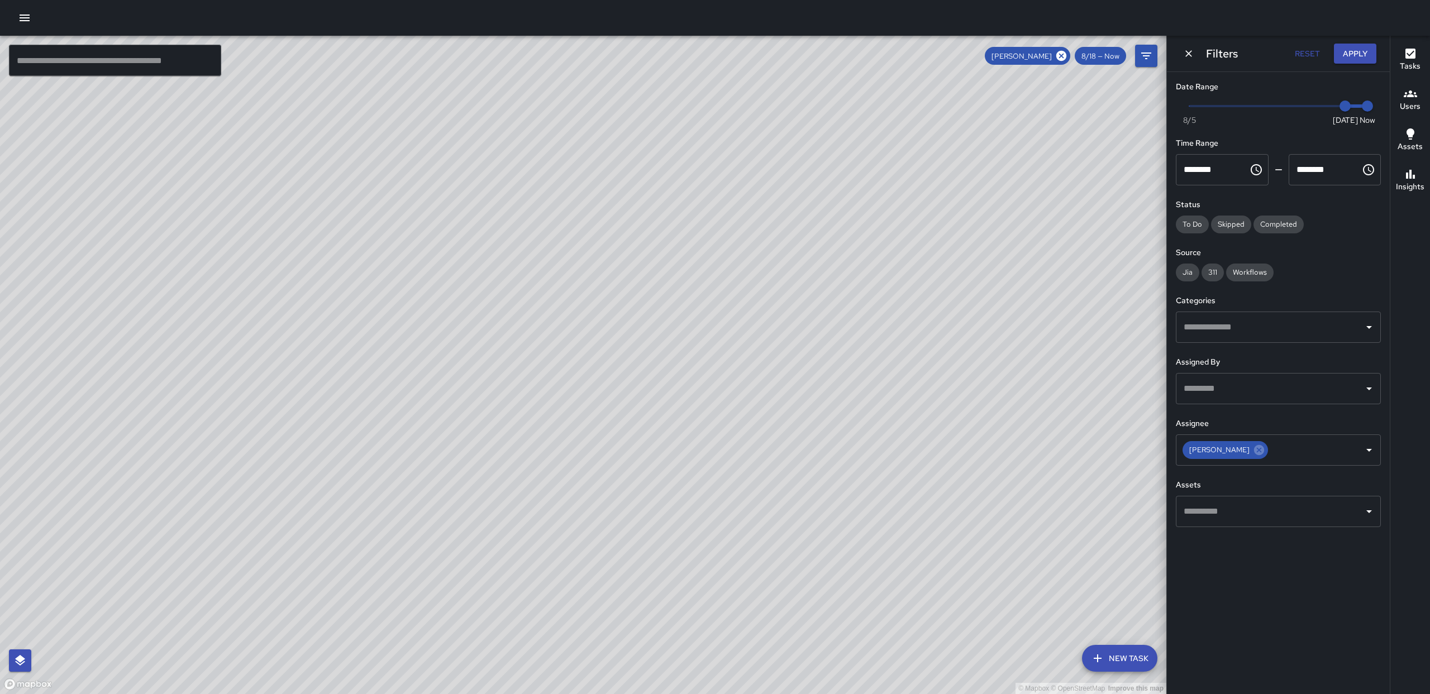  I want to click on h6: Time Range, so click(1278, 144).